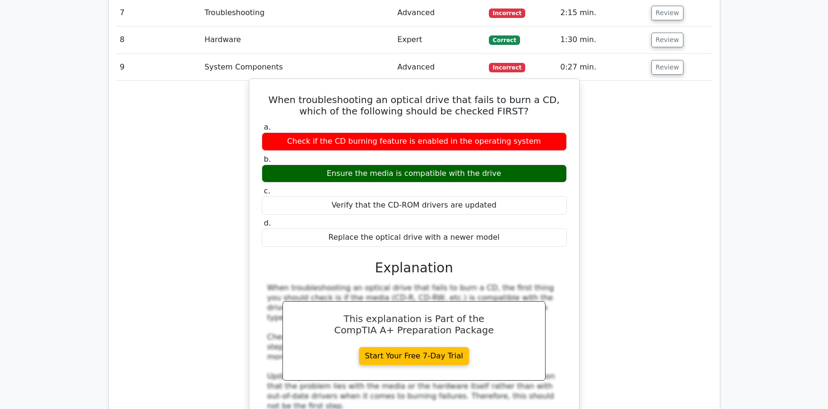  What do you see at coordinates (297, 40) in the screenshot?
I see `td: Hardware` at bounding box center [297, 40].